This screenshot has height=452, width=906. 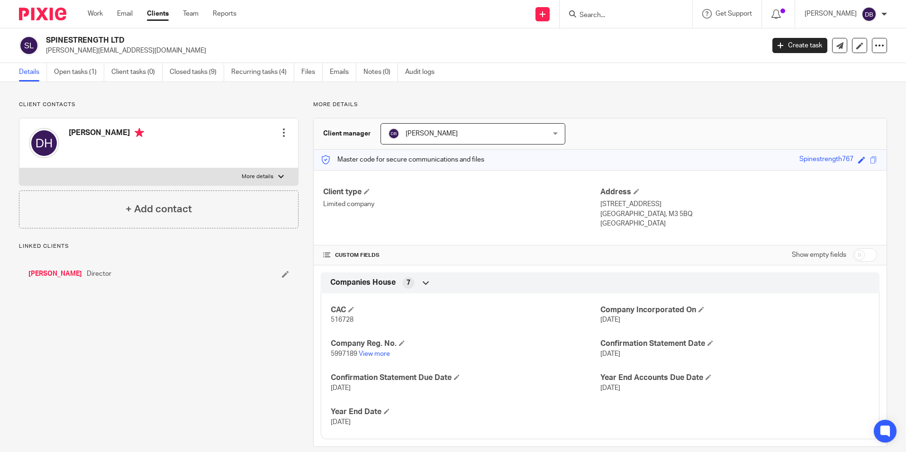 I want to click on a: Clients, so click(x=158, y=14).